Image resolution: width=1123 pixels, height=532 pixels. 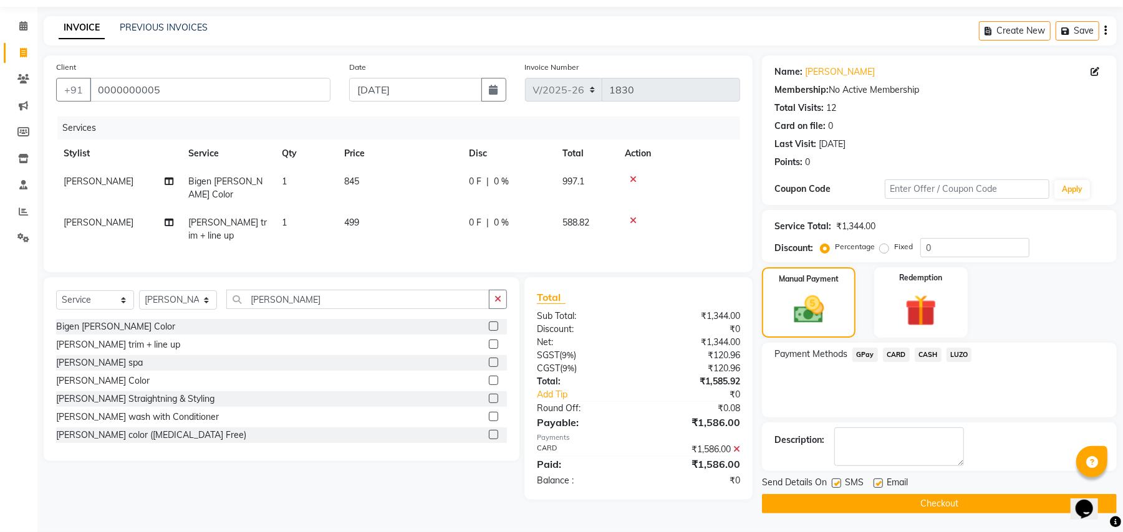 What do you see at coordinates (678, 153) in the screenshot?
I see `th: Action` at bounding box center [678, 153].